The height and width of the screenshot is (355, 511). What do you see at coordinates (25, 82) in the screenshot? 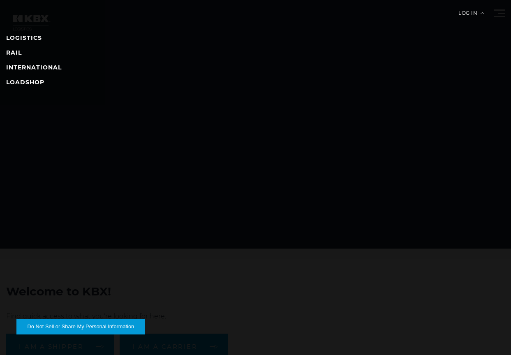
I see `a: LOADSHOP` at bounding box center [25, 82].